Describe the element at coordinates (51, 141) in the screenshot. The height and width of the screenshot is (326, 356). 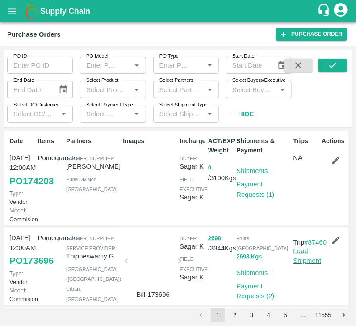
I see `p: Items` at that location.